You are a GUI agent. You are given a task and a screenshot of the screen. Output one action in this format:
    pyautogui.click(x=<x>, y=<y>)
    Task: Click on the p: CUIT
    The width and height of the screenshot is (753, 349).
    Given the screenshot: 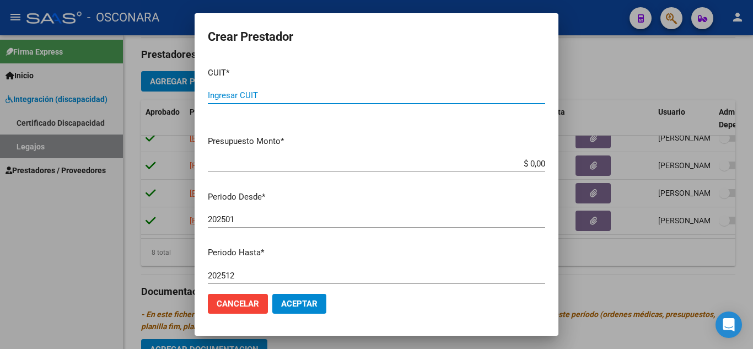 What is the action you would take?
    pyautogui.click(x=377, y=73)
    